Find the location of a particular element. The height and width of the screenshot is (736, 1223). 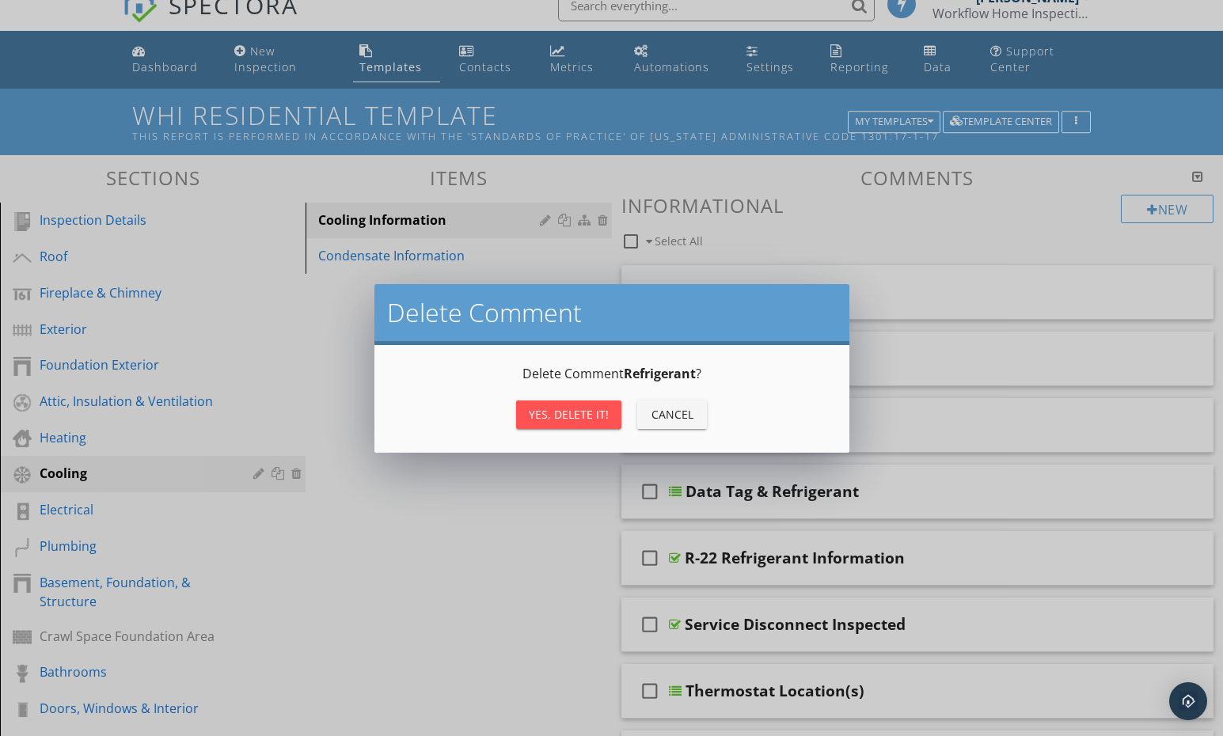

div: Yes, Delete it! is located at coordinates (568, 414).